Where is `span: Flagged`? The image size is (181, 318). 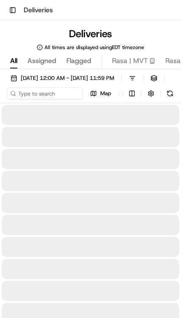
span: Flagged is located at coordinates (79, 61).